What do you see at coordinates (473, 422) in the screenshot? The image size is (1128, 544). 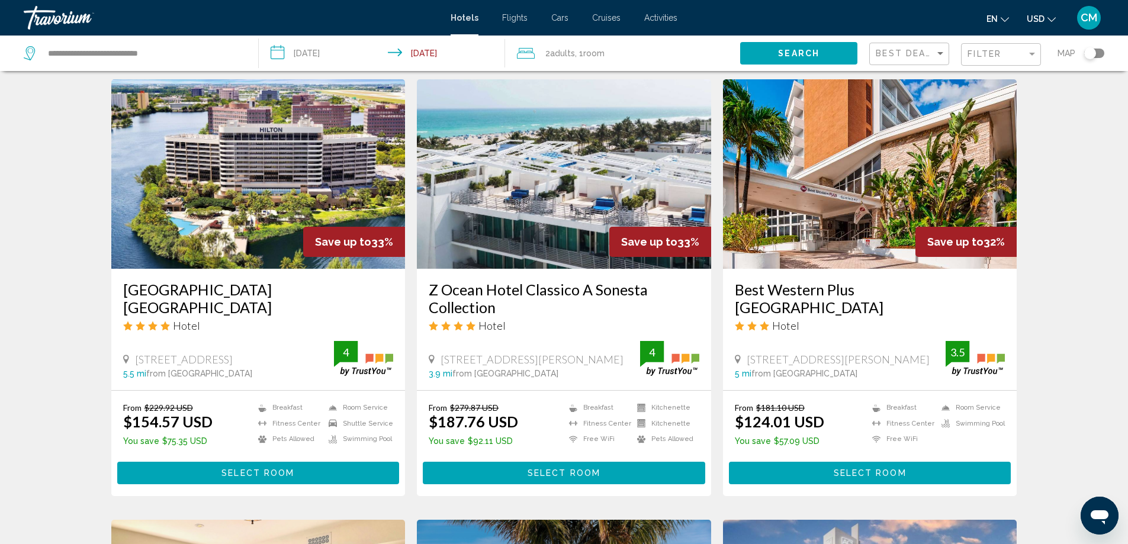 I see `ins: $187.76 USD` at bounding box center [473, 422].